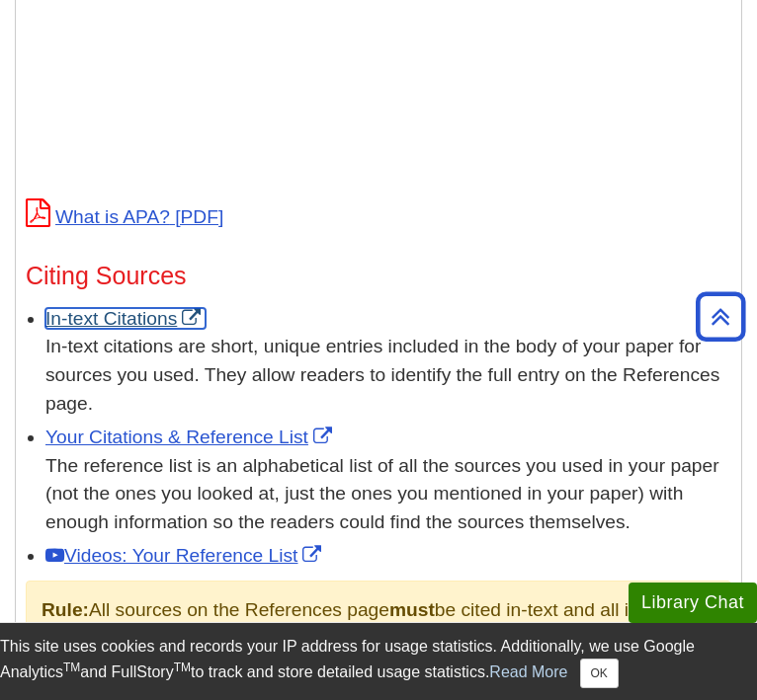 This screenshot has width=757, height=700. Describe the element at coordinates (388, 495) in the screenshot. I see `div: The reference list is an alphabetical list of all the sources you used in your paper (not the one...` at that location.